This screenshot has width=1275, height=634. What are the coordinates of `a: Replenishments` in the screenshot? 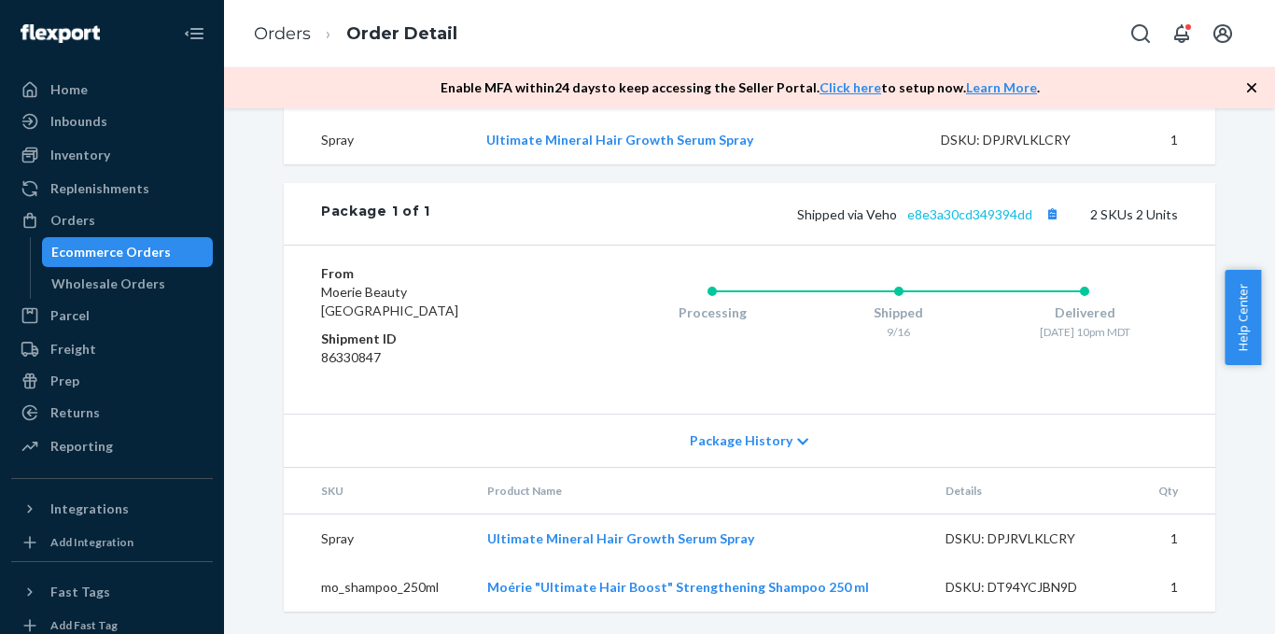 It's located at (112, 189).